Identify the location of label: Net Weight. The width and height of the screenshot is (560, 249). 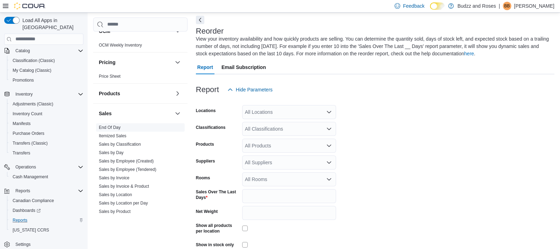
(207, 212).